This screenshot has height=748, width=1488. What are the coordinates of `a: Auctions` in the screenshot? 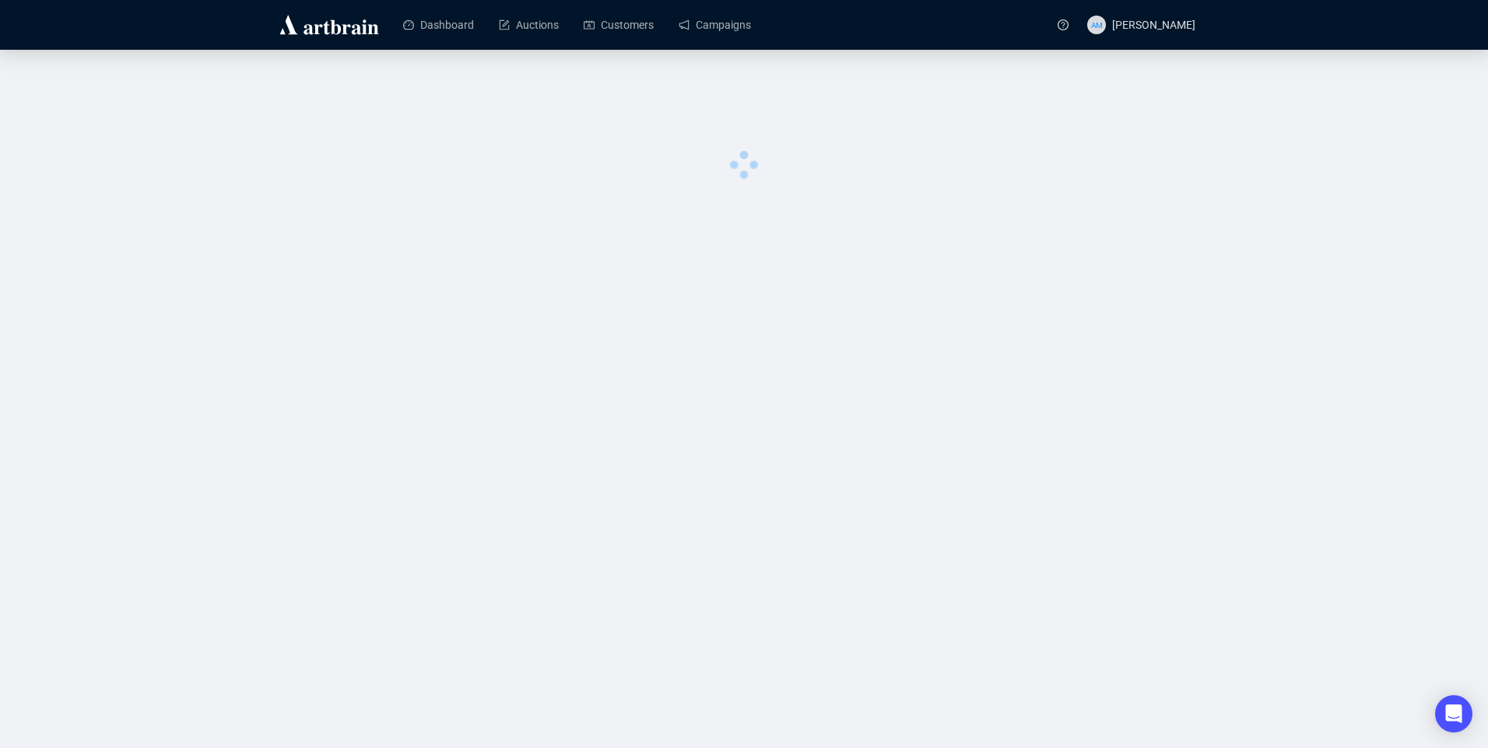 It's located at (528, 25).